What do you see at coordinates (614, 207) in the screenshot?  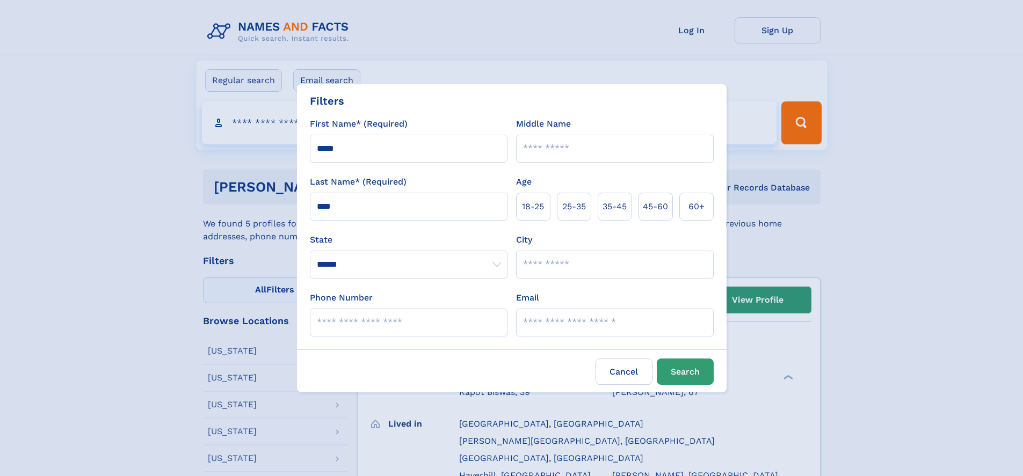 I see `span: 35‑45` at bounding box center [614, 207].